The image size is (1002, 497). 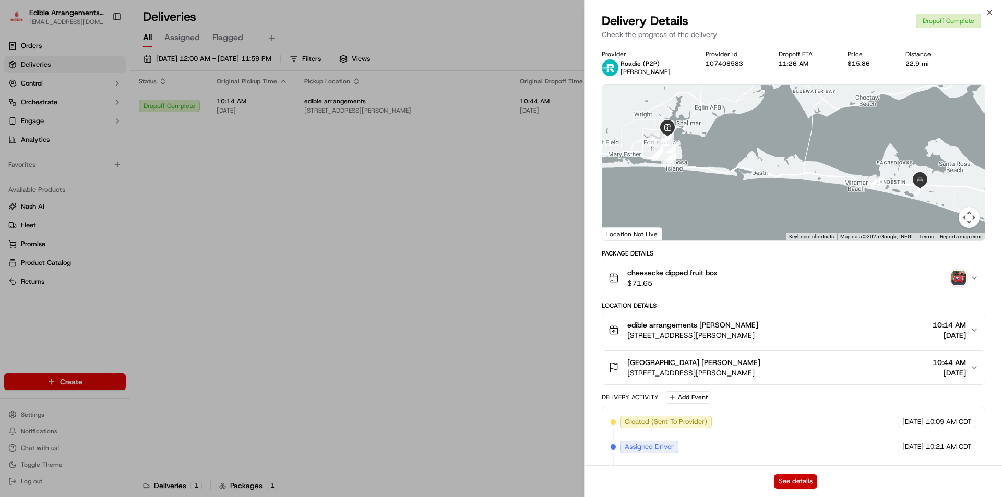 I want to click on span: Assigned Driver, so click(x=649, y=447).